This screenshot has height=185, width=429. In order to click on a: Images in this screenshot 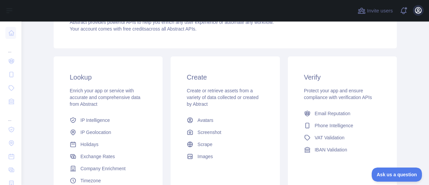, I will do `click(225, 156)`.